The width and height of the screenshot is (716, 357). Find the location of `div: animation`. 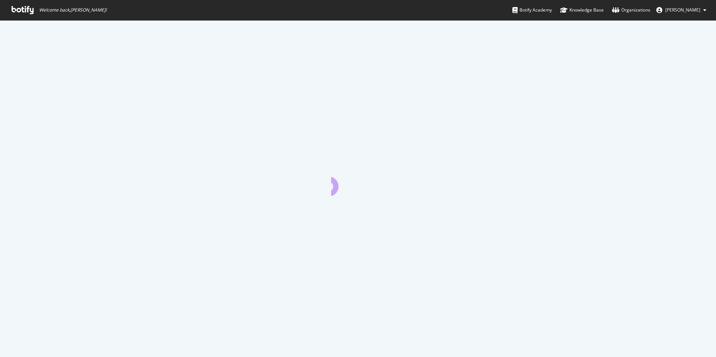

div: animation is located at coordinates (358, 183).